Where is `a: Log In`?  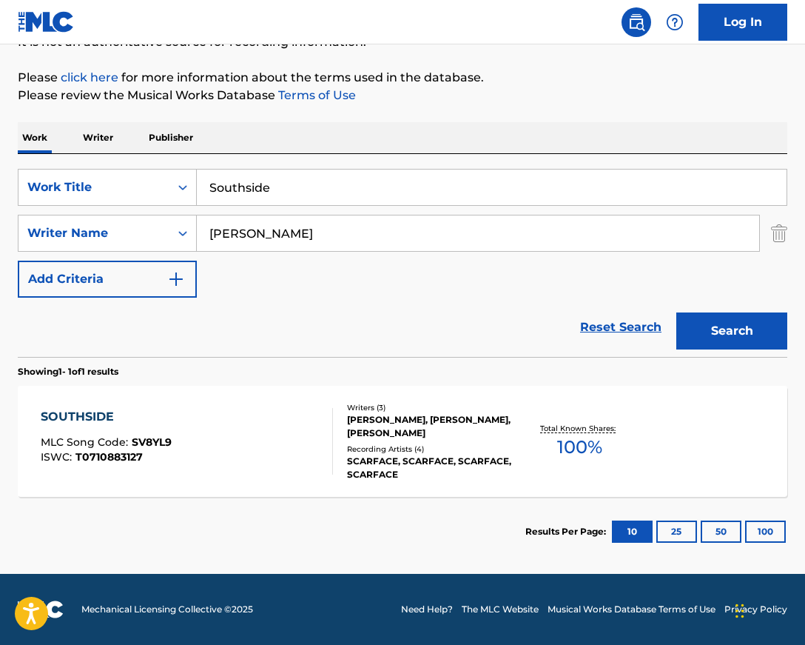
a: Log In is located at coordinates (743, 22).